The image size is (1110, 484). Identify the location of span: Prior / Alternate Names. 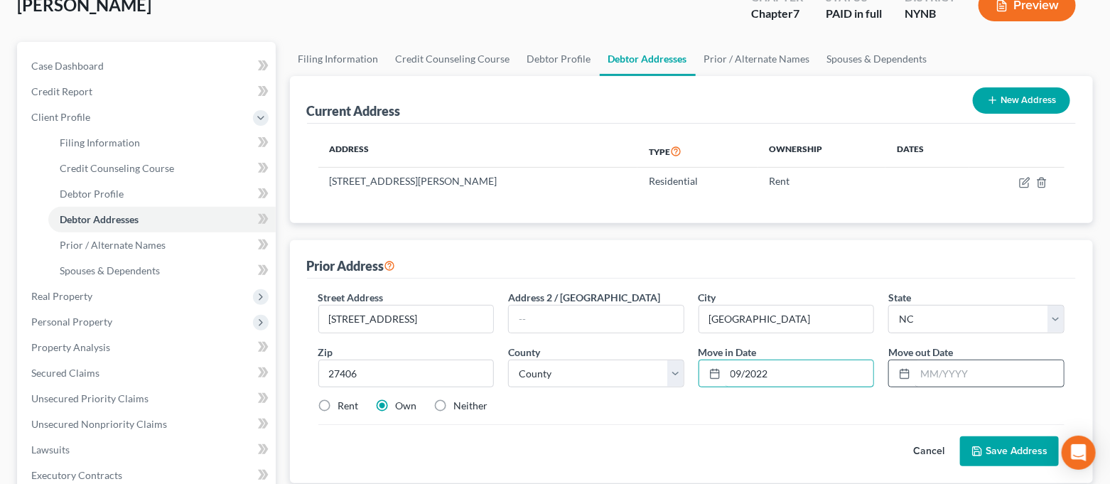
(112, 244).